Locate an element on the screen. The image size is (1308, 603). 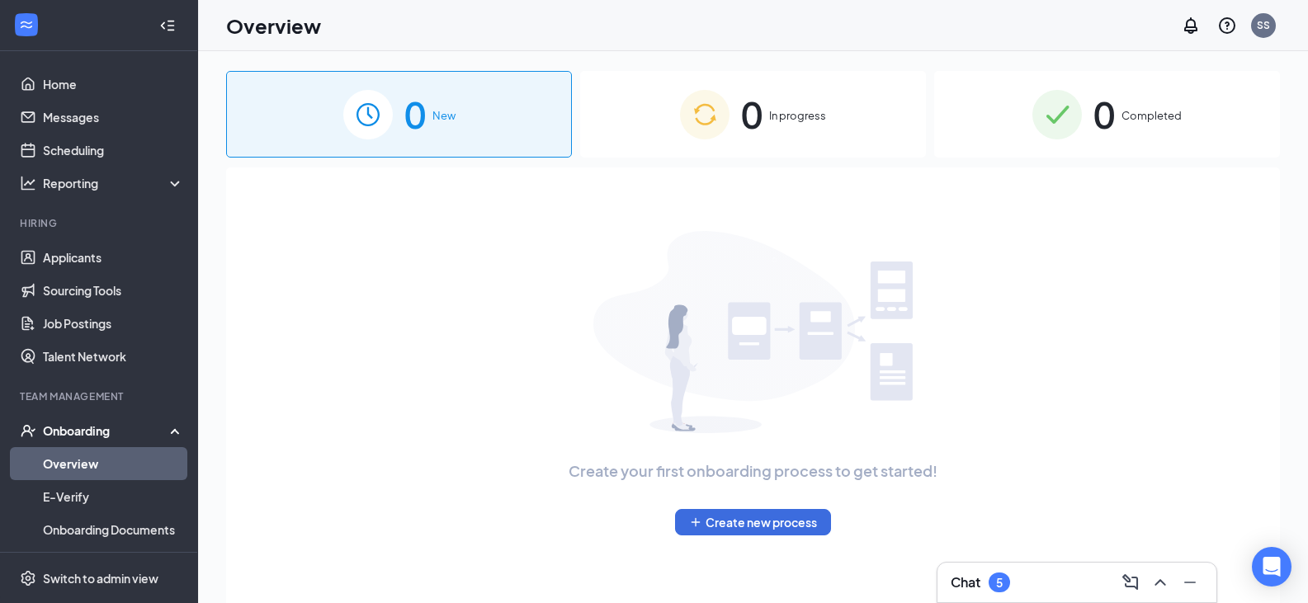
a: Overview is located at coordinates (113, 464).